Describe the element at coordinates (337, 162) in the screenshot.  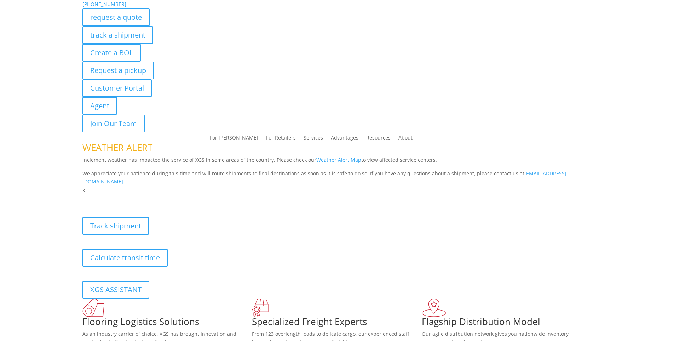
I see `p: Inclement weather has impacted the service of XGS in some areas of the country. Please check our ...` at that location.